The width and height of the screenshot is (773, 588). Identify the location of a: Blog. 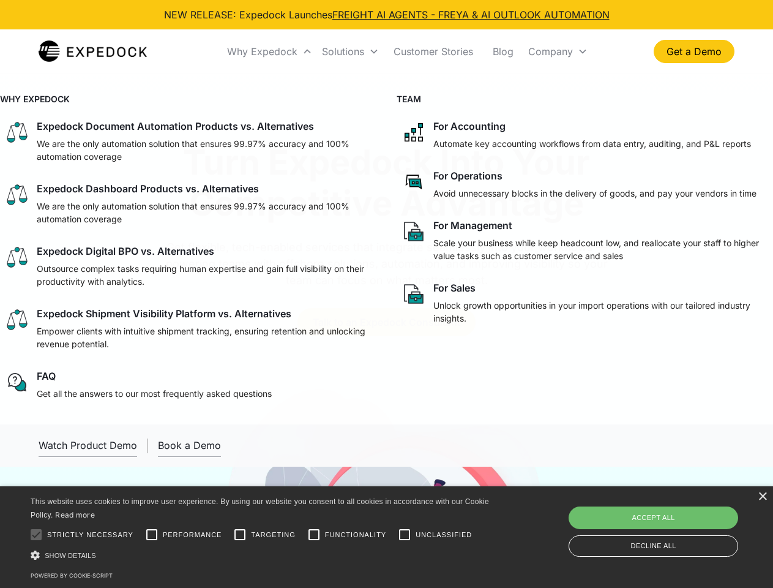
(503, 51).